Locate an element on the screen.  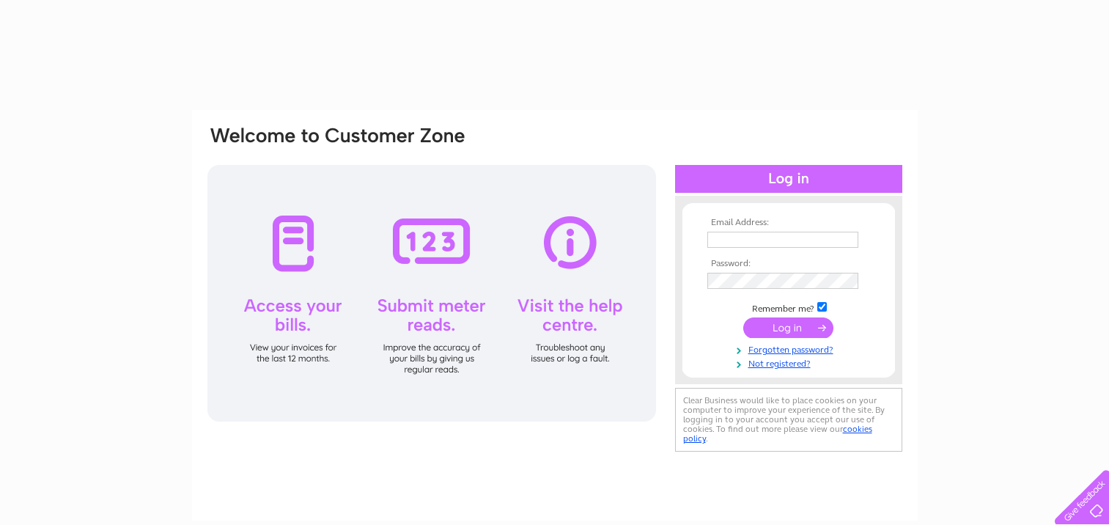
a: Forgotten password? is located at coordinates (790, 348).